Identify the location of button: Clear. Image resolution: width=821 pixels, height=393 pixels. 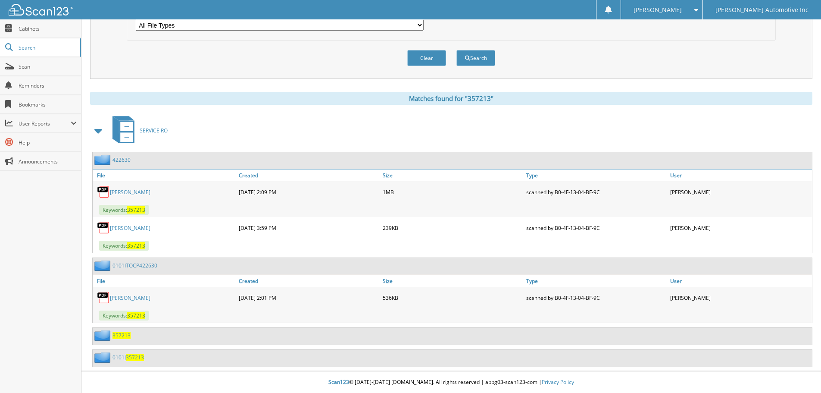
(427, 58).